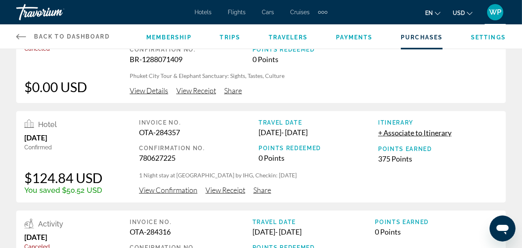 This screenshot has height=248, width=522. I want to click on div: You saved $50.52 USD, so click(63, 190).